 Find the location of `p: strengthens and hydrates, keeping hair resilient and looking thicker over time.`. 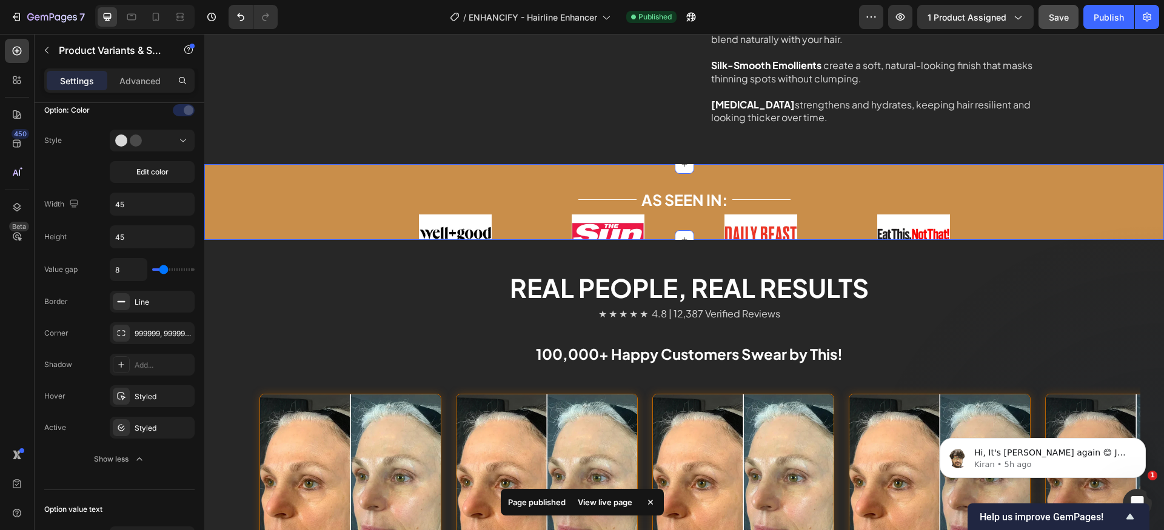

p: strengthens and hydrates, keeping hair resilient and looking thicker over time. is located at coordinates (674, 77).